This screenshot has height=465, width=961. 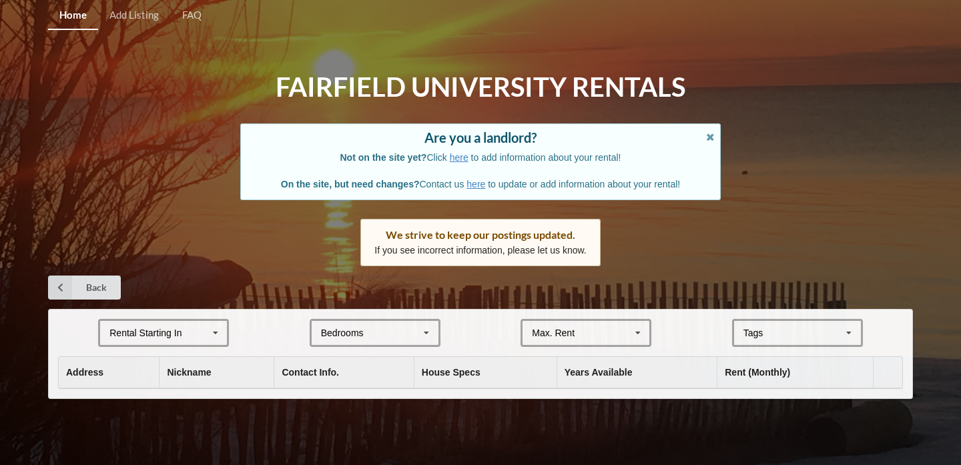 What do you see at coordinates (481, 87) in the screenshot?
I see `h1: Fairfield University Rentals` at bounding box center [481, 87].